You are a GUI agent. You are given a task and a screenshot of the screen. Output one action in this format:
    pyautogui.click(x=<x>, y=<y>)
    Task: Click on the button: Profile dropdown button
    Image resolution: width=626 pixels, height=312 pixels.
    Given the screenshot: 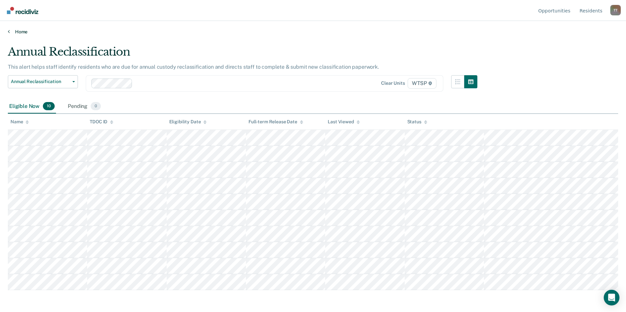 What is the action you would take?
    pyautogui.click(x=615, y=10)
    